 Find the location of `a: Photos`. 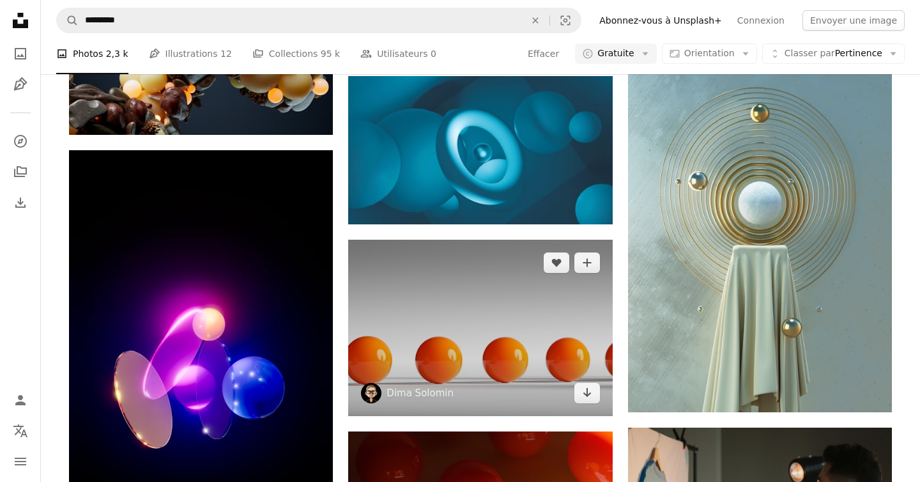

a: Photos is located at coordinates (20, 54).